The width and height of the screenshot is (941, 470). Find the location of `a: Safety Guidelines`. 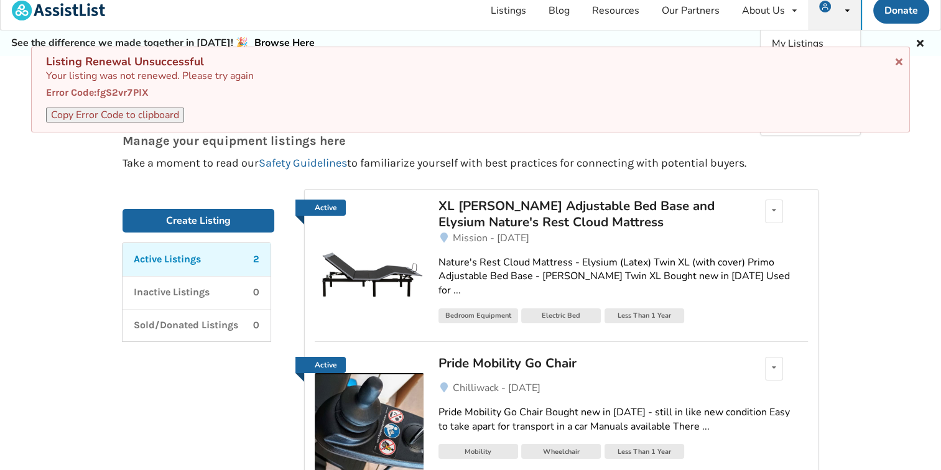

a: Safety Guidelines is located at coordinates (303, 163).